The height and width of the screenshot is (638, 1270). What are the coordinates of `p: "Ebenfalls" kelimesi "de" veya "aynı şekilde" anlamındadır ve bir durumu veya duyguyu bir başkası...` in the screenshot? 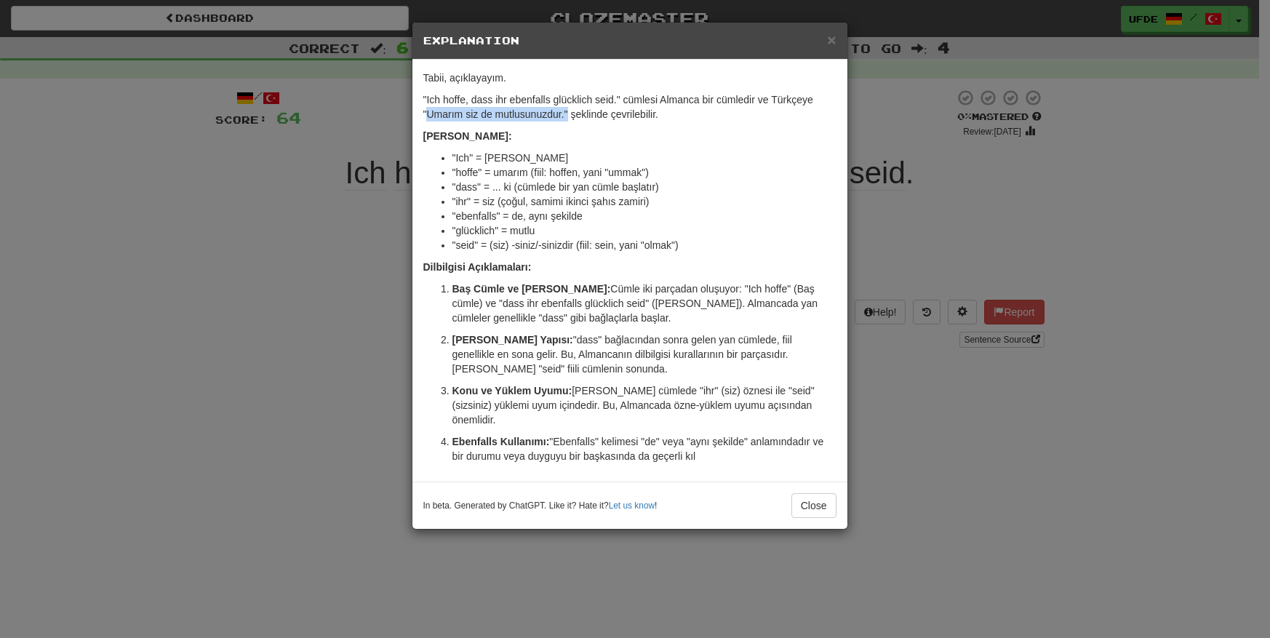 It's located at (644, 449).